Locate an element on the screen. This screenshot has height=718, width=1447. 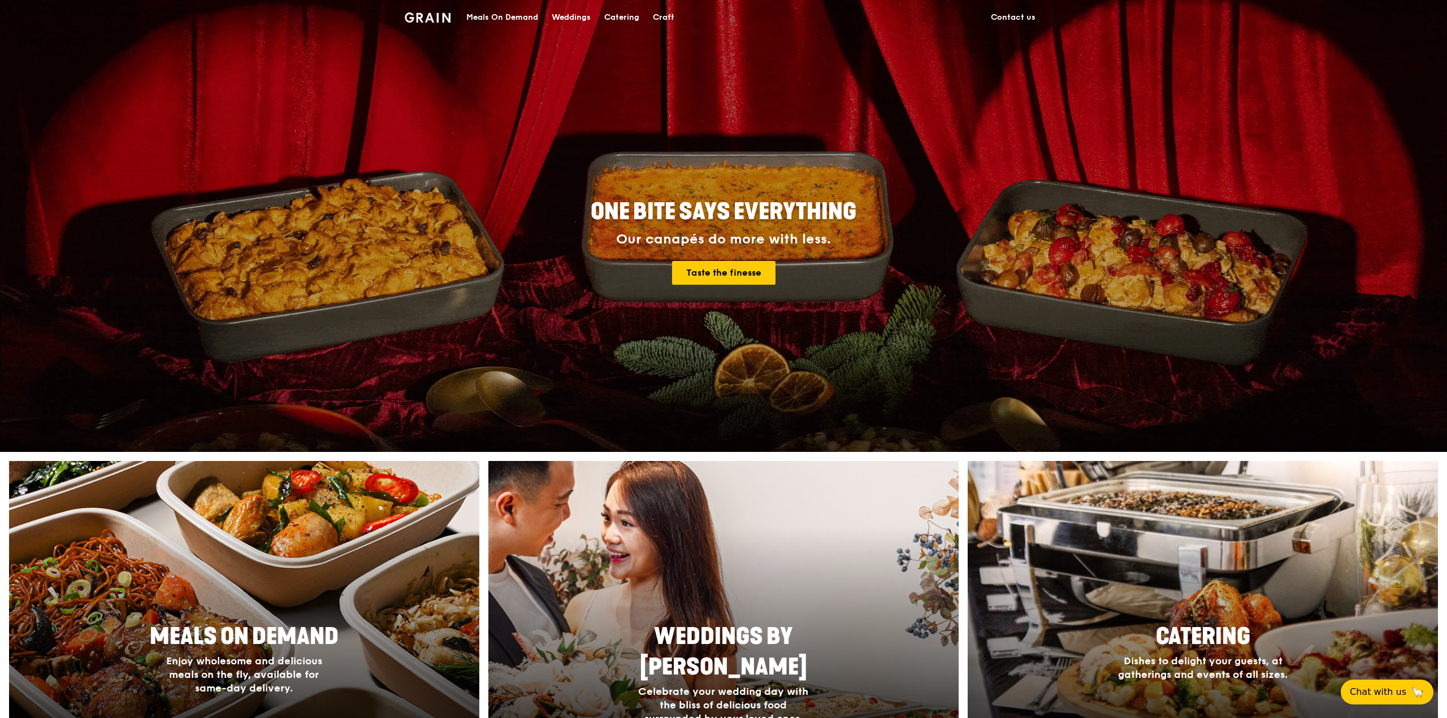
a: Taste the finesse is located at coordinates (723, 273).